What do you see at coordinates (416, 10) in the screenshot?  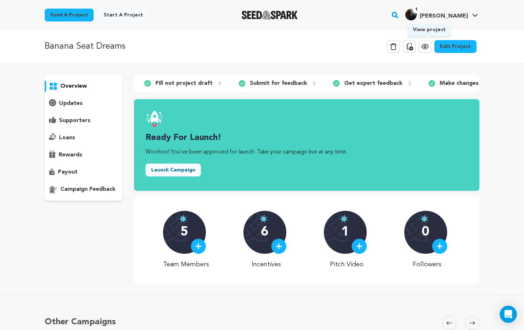 I see `span: 1` at bounding box center [416, 10].